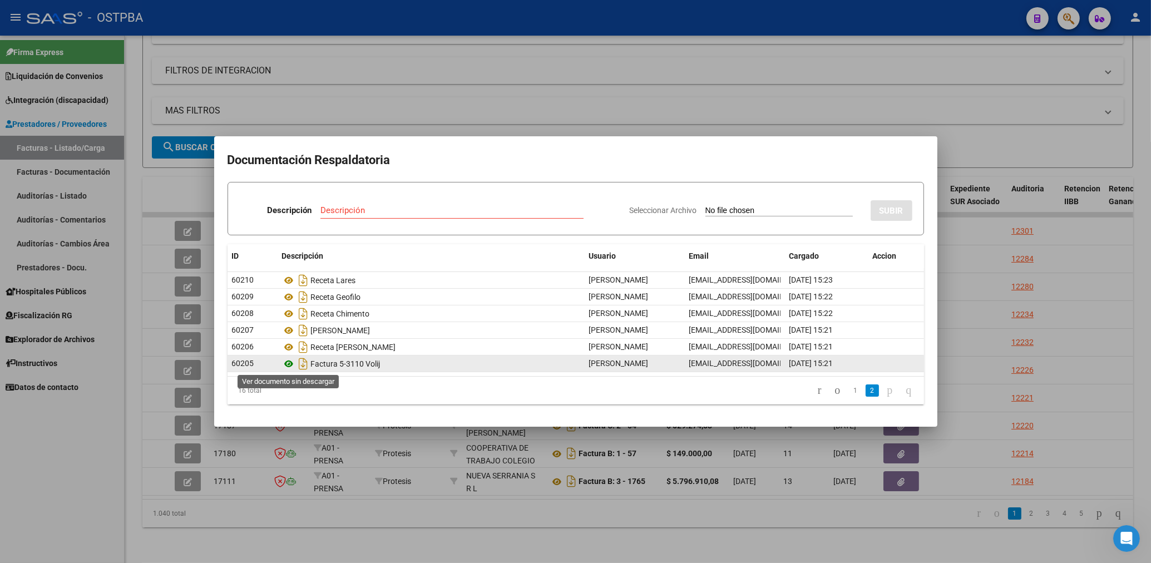 The height and width of the screenshot is (563, 1151). Describe the element at coordinates (431, 297) in the screenshot. I see `div: Receta Geofilo` at that location.